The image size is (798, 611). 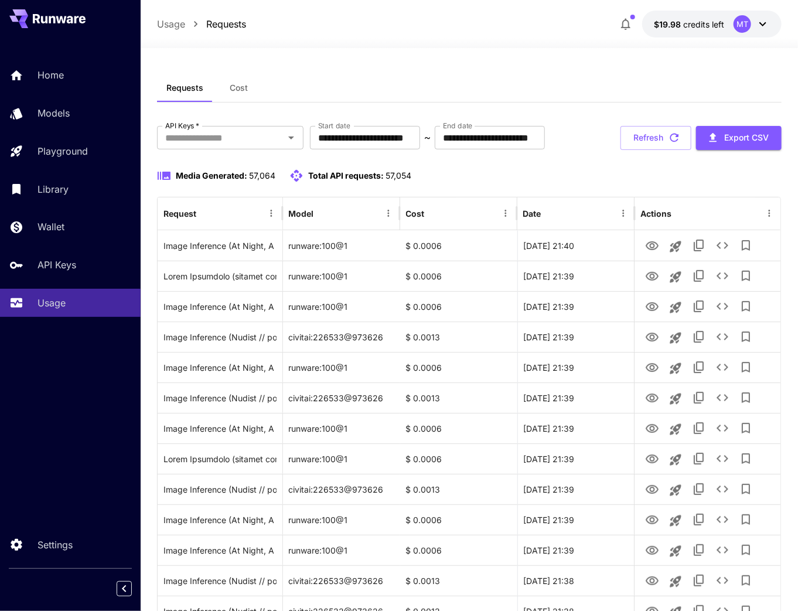 What do you see at coordinates (55, 545) in the screenshot?
I see `p: Settings` at bounding box center [55, 545].